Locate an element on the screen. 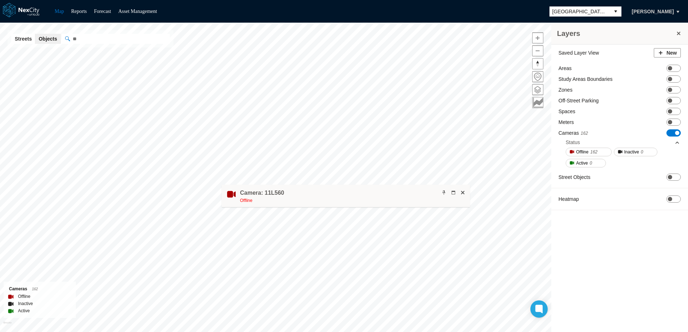 The height and width of the screenshot is (332, 688). a: Forecast is located at coordinates (102, 11).